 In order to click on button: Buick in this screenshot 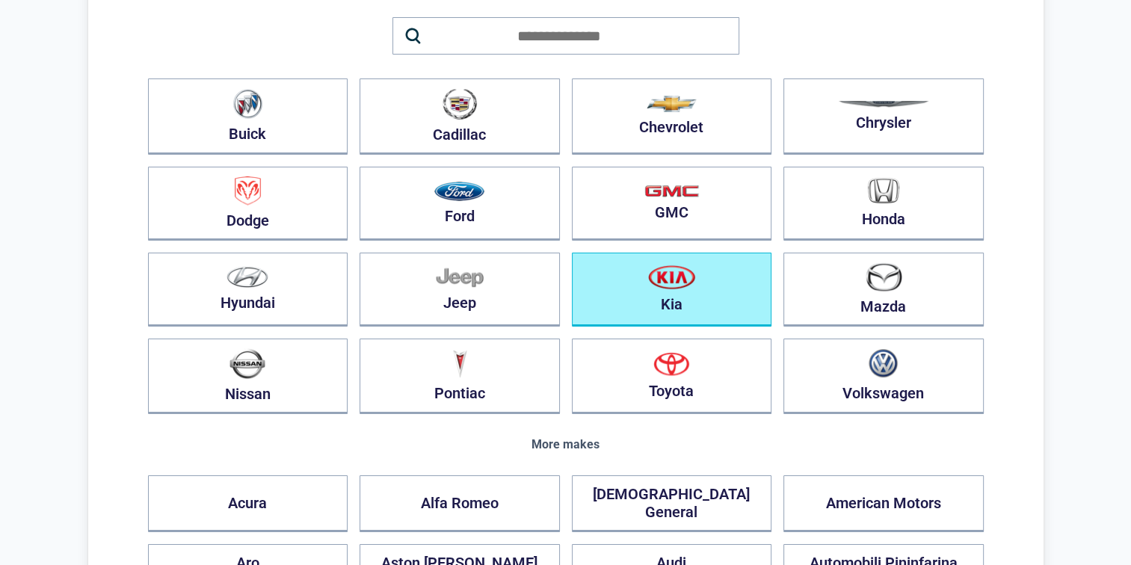, I will do `click(248, 117)`.